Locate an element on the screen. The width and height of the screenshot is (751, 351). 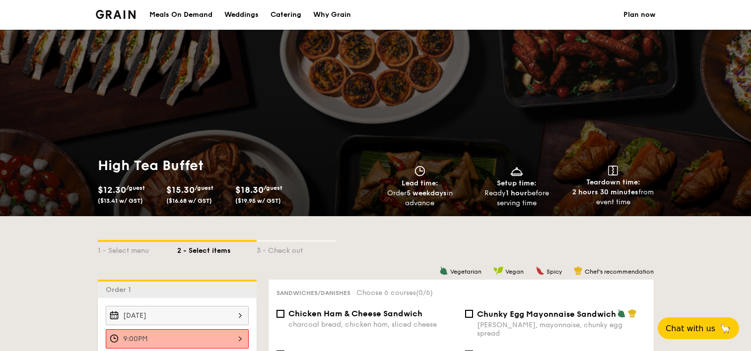
span: Chicken Ham & Cheese Sandwich is located at coordinates (355, 314).